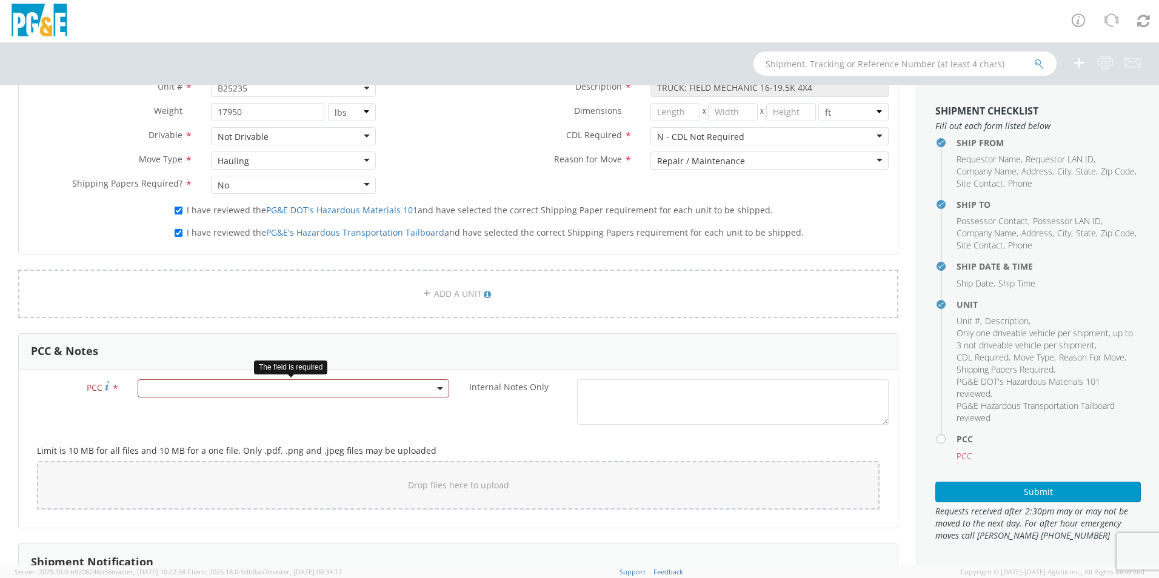 This screenshot has width=1159, height=578. I want to click on h4: Ship From, so click(1048, 142).